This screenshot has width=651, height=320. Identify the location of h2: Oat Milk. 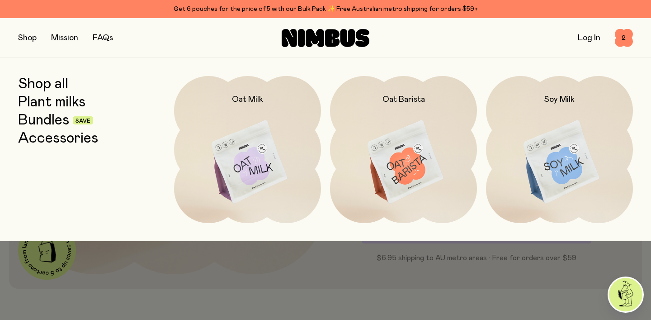
(247, 100).